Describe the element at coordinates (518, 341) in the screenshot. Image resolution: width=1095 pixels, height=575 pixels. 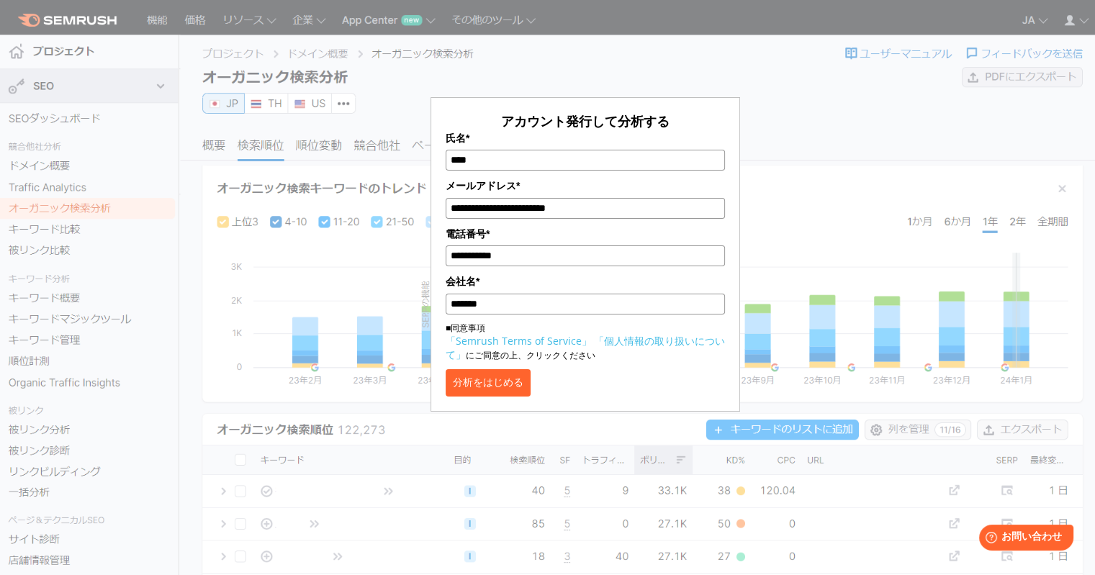
I see `a: 「Semrush Terms of Service」` at that location.